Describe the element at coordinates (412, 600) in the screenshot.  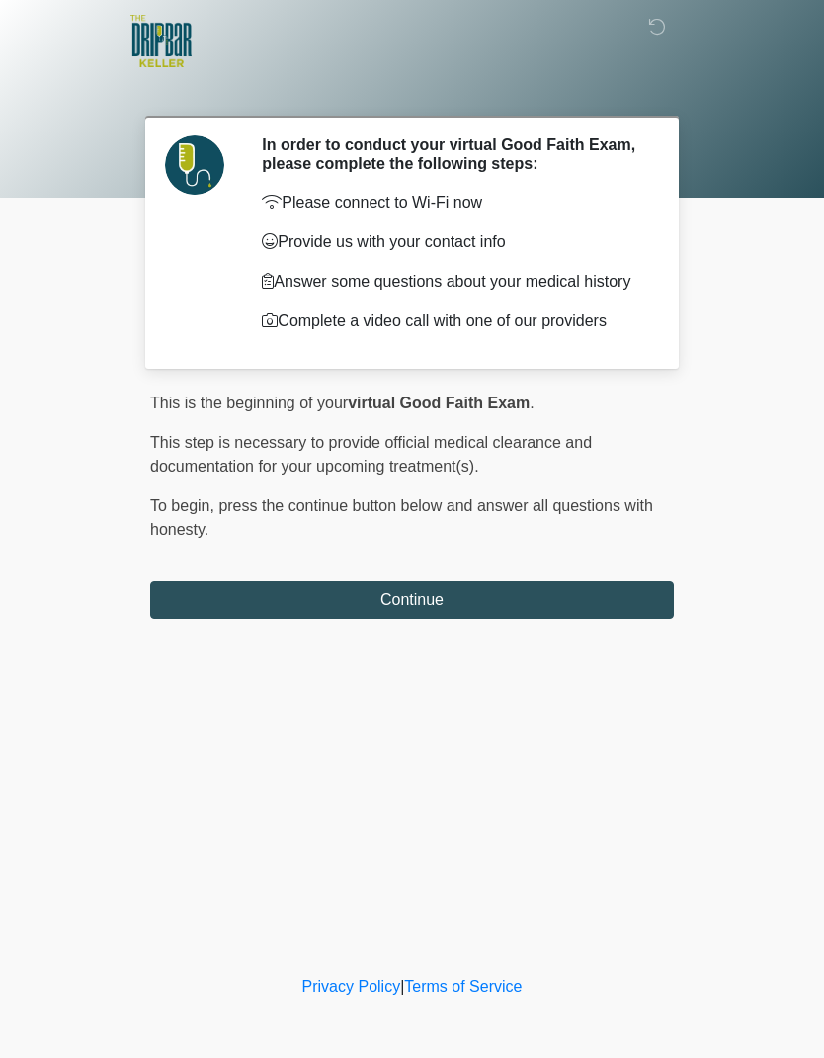
I see `button: Continue` at that location.